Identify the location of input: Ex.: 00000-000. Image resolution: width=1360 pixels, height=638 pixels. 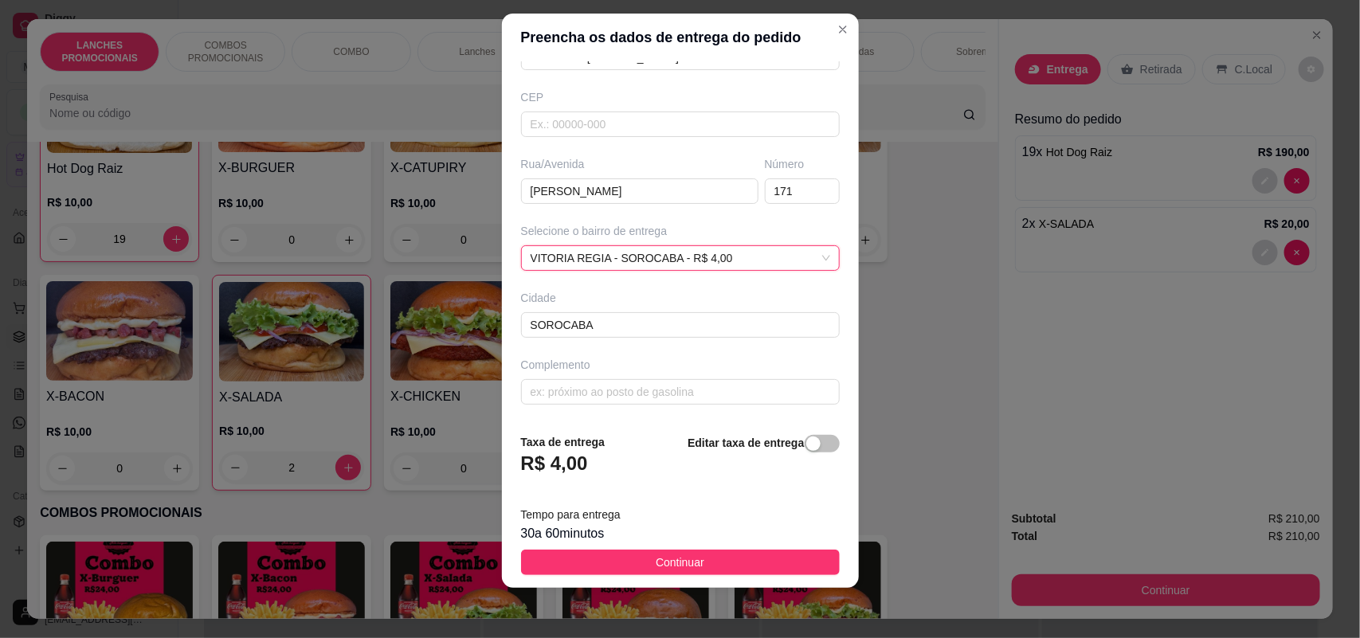
(681, 124).